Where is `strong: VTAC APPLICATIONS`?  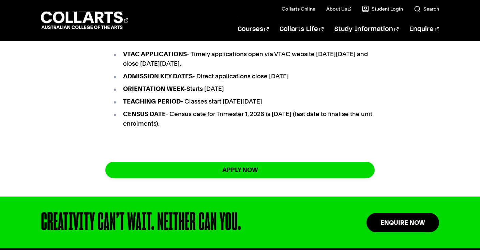 strong: VTAC APPLICATIONS is located at coordinates (155, 54).